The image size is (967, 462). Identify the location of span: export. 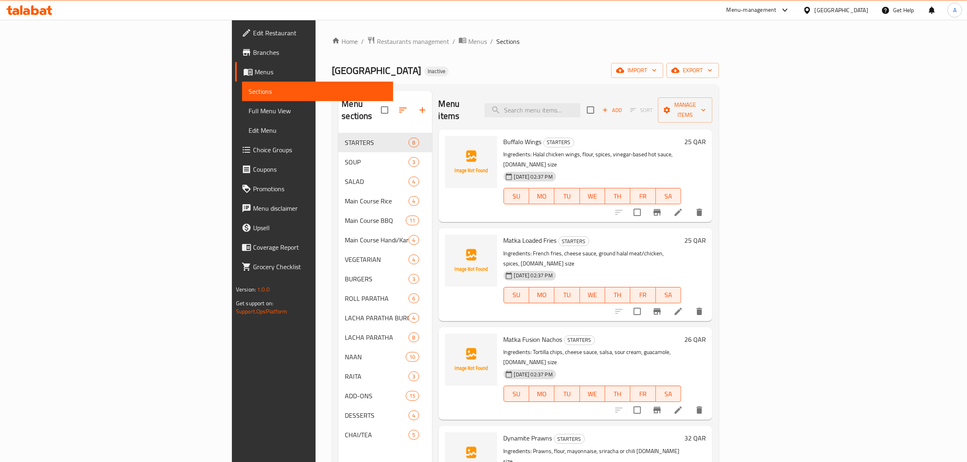
(693, 70).